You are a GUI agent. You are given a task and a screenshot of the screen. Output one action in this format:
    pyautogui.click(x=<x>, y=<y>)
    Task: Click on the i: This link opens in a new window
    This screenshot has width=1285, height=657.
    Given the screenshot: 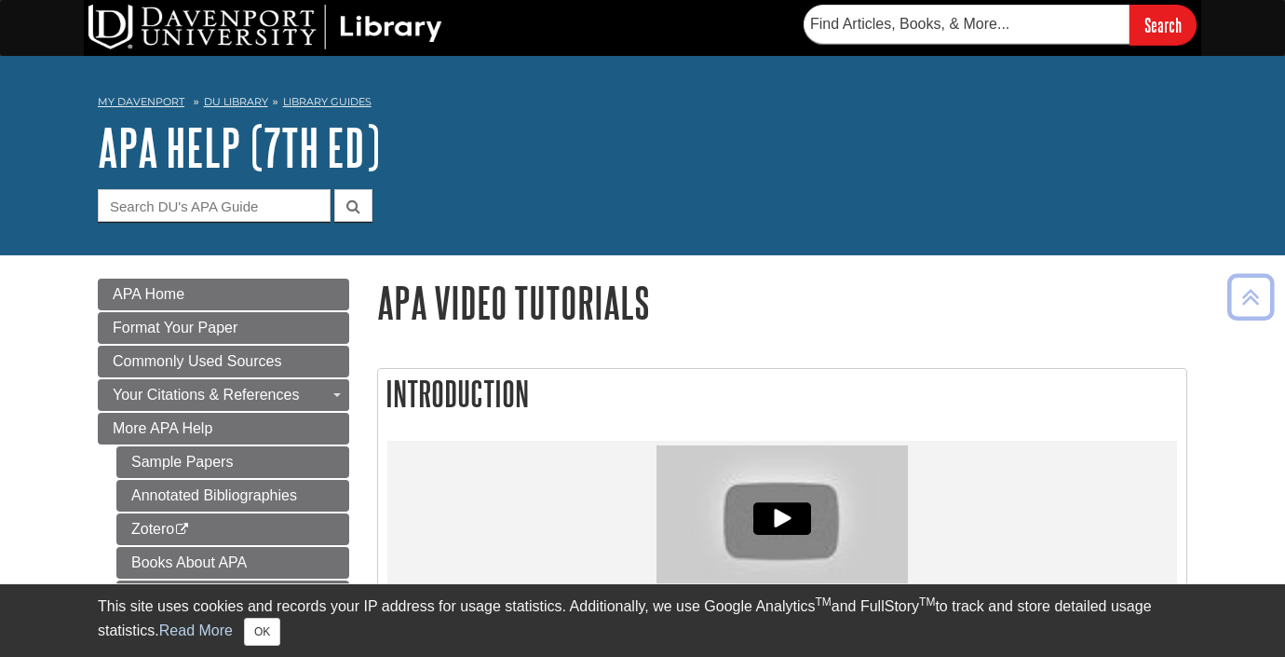 What is the action you would take?
    pyautogui.click(x=182, y=529)
    